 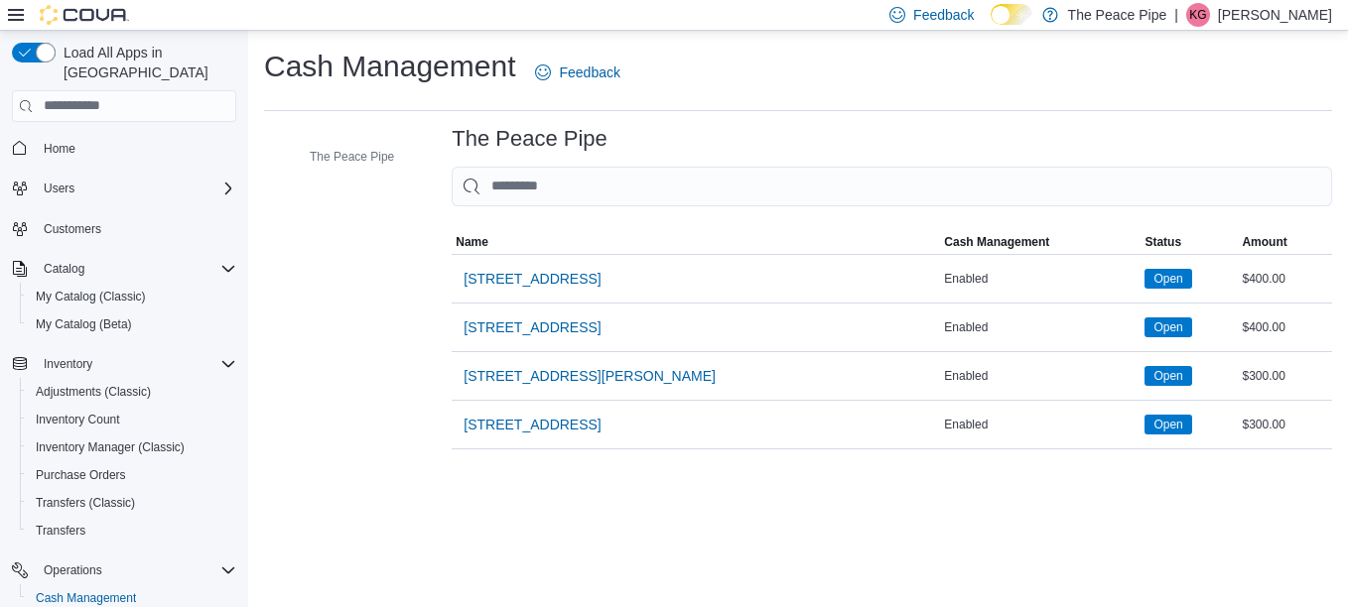 What do you see at coordinates (93, 392) in the screenshot?
I see `a: Adjustments (Classic)` at bounding box center [93, 392].